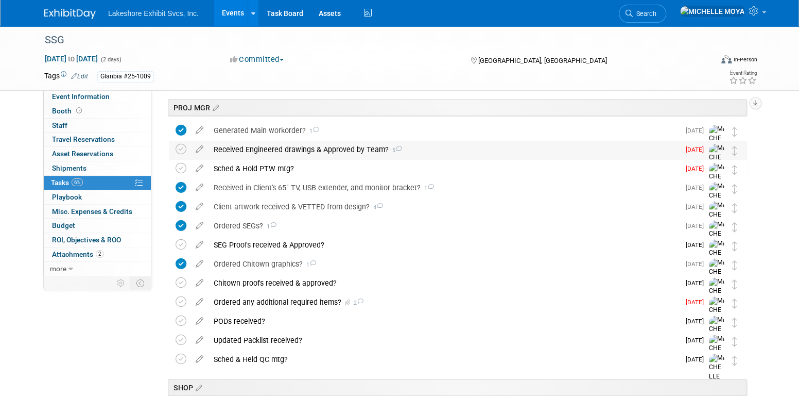 Image resolution: width=799 pixels, height=396 pixels. Describe the element at coordinates (444, 245) in the screenshot. I see `div: SEG Proofs received & Approved?` at that location.